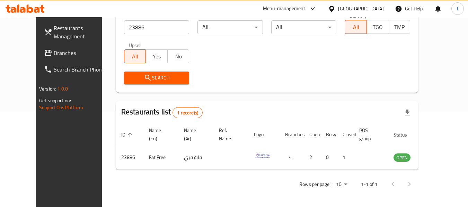 This screenshot has width=468, height=207. What do you see at coordinates (81, 53) in the screenshot?
I see `span: Branches` at bounding box center [81, 53].